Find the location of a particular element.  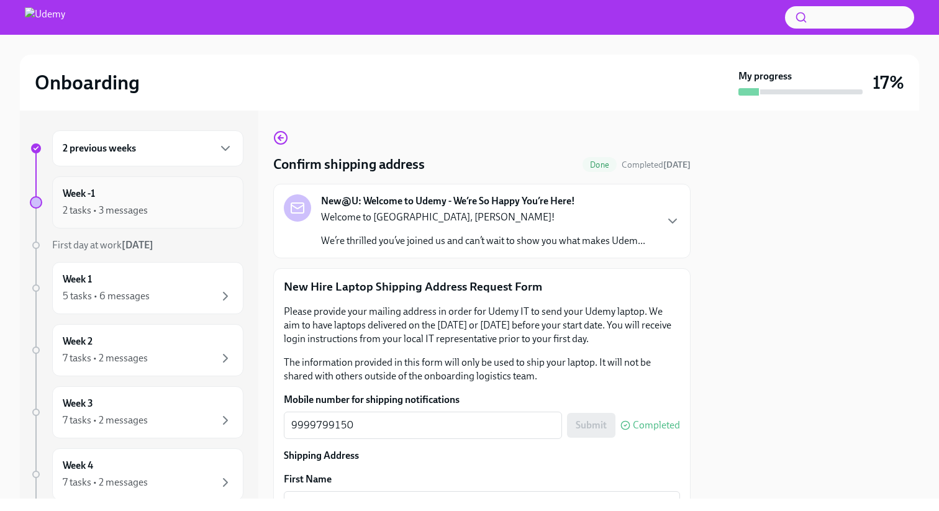

h6: Week 4 is located at coordinates (78, 466).